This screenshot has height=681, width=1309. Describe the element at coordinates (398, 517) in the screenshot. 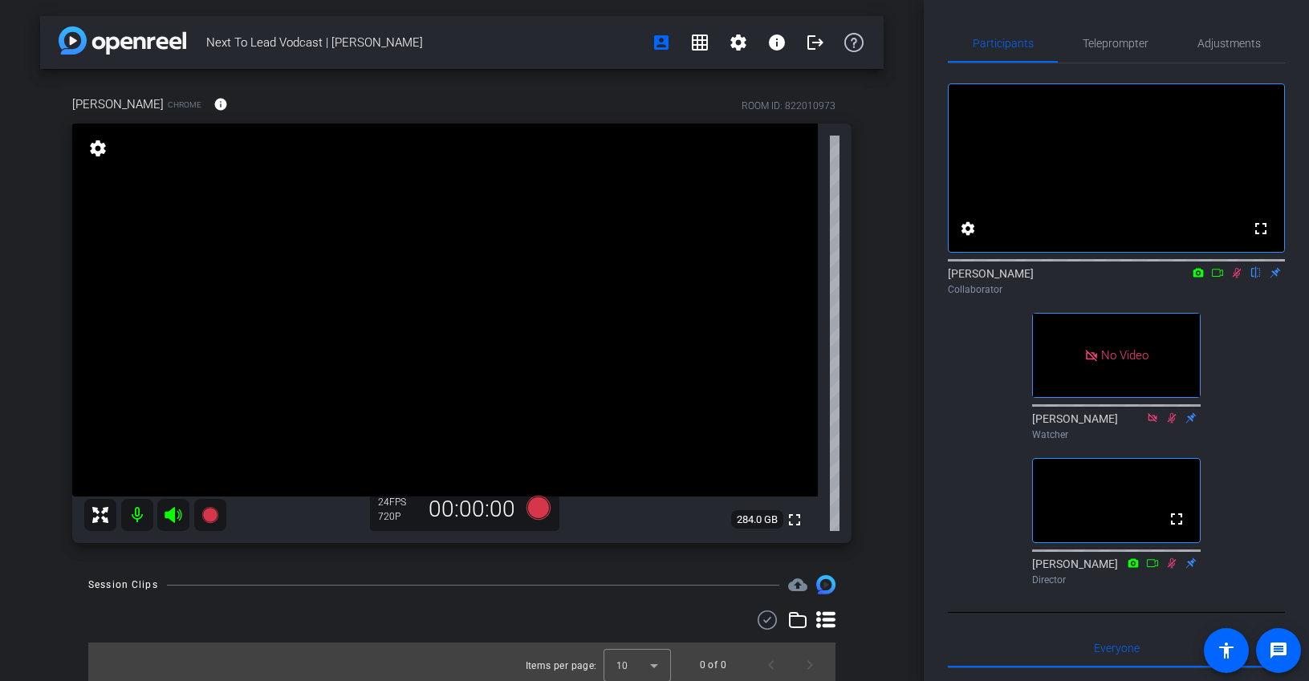

I see `div: 720P` at that location.